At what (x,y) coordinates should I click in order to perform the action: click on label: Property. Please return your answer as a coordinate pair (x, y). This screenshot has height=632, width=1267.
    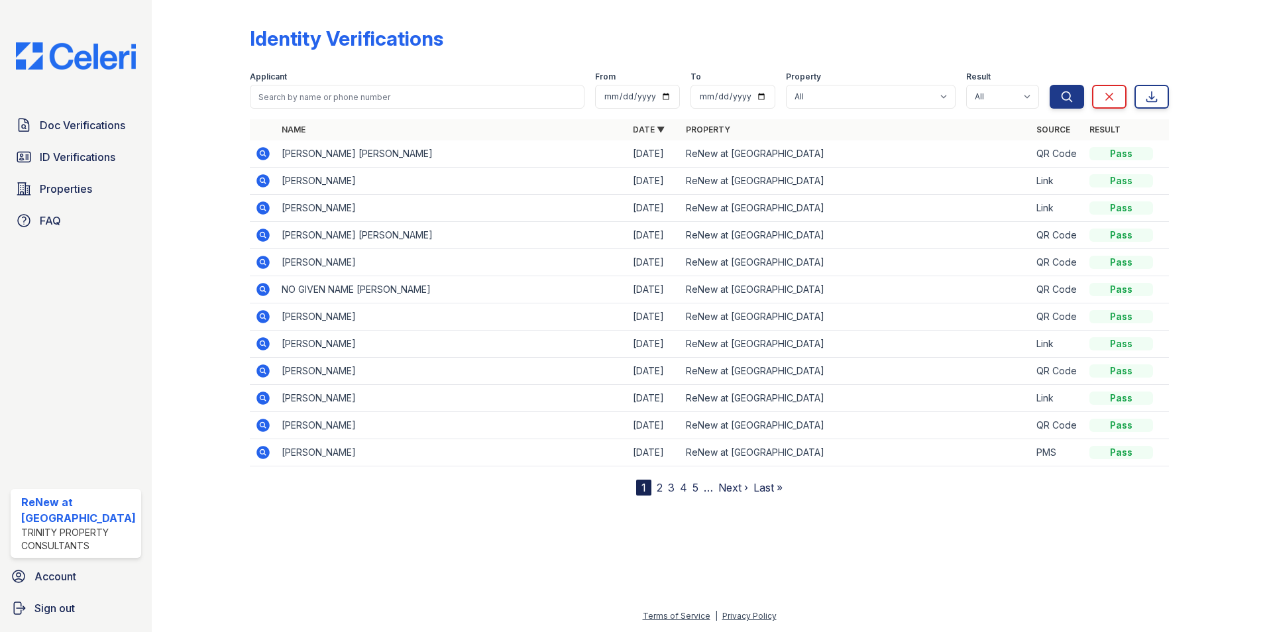
    Looking at the image, I should click on (803, 77).